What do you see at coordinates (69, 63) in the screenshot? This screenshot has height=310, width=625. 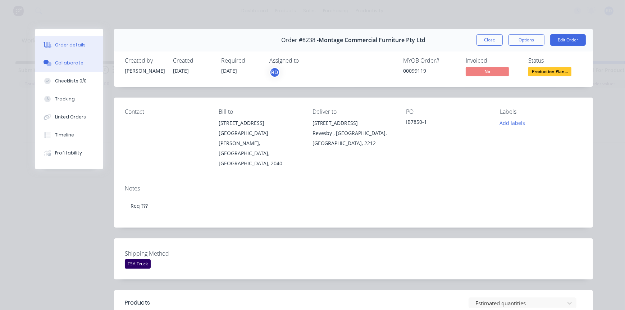 I see `div: Collaborate` at bounding box center [69, 63].